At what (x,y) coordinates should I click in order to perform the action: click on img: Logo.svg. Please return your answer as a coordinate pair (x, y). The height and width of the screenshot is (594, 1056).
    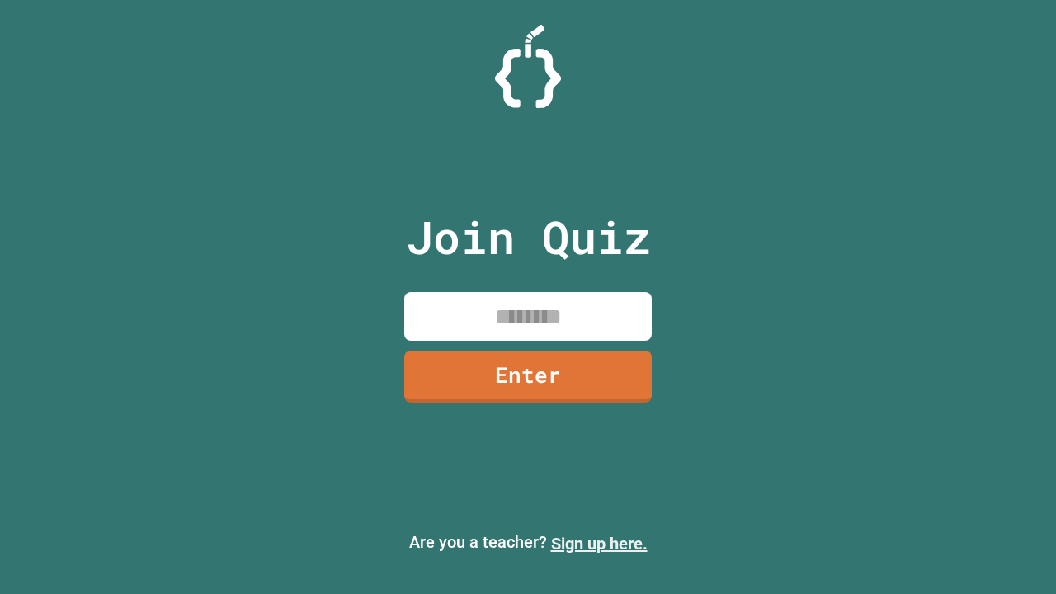
    Looking at the image, I should click on (528, 66).